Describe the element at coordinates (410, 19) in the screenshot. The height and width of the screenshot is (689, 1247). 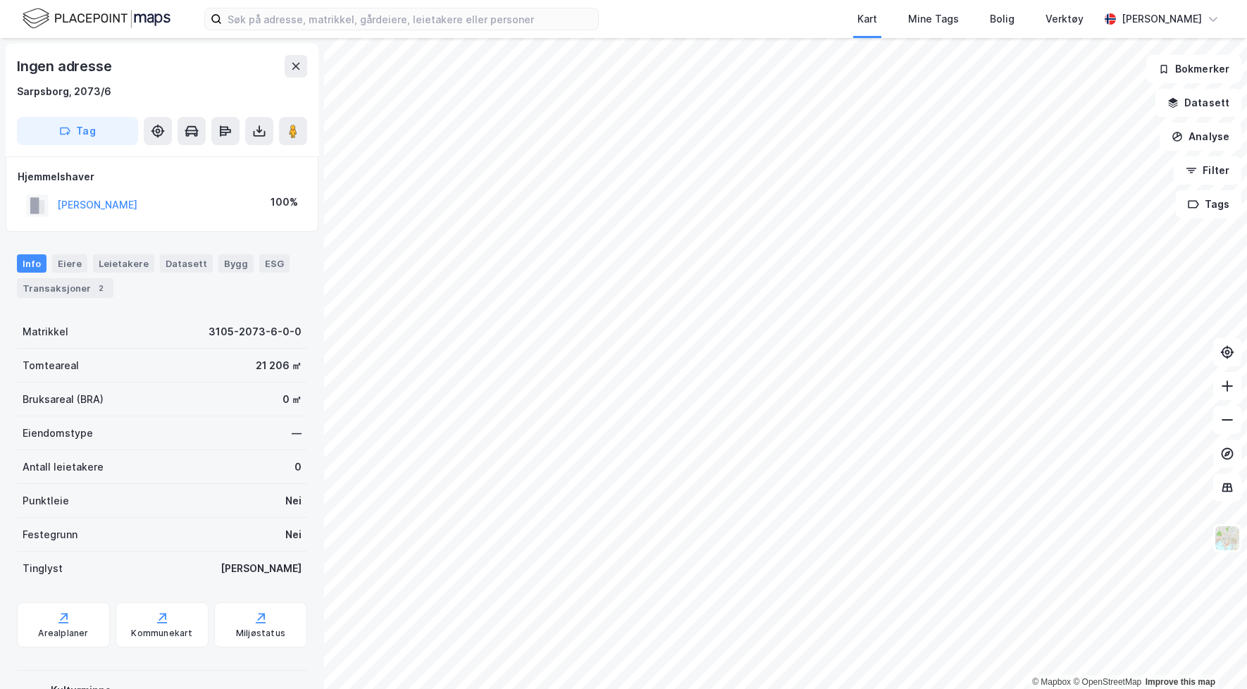
I see `input: Søk på adresse, matrikkel, gårdeiere, leietakere eller personer` at that location.